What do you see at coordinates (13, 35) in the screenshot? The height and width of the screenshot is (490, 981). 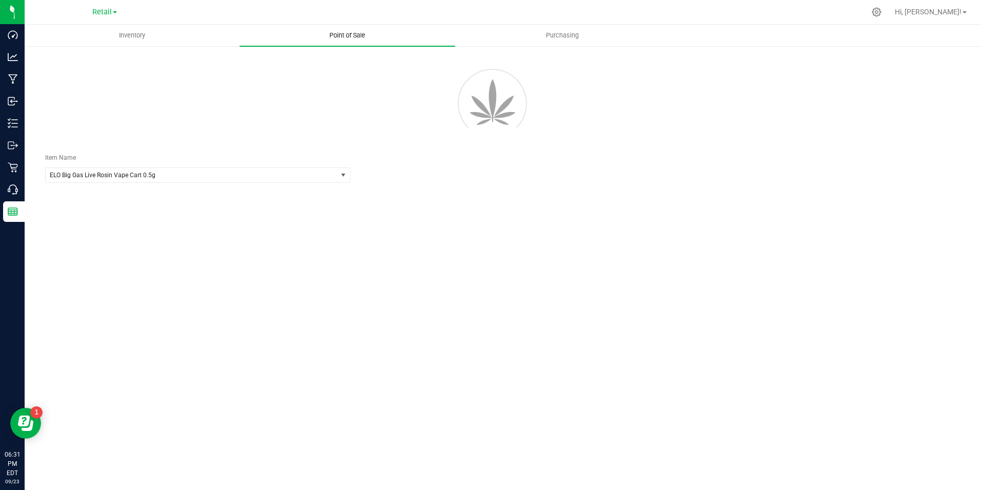 I see `inline-svg: Dashboard` at bounding box center [13, 35].